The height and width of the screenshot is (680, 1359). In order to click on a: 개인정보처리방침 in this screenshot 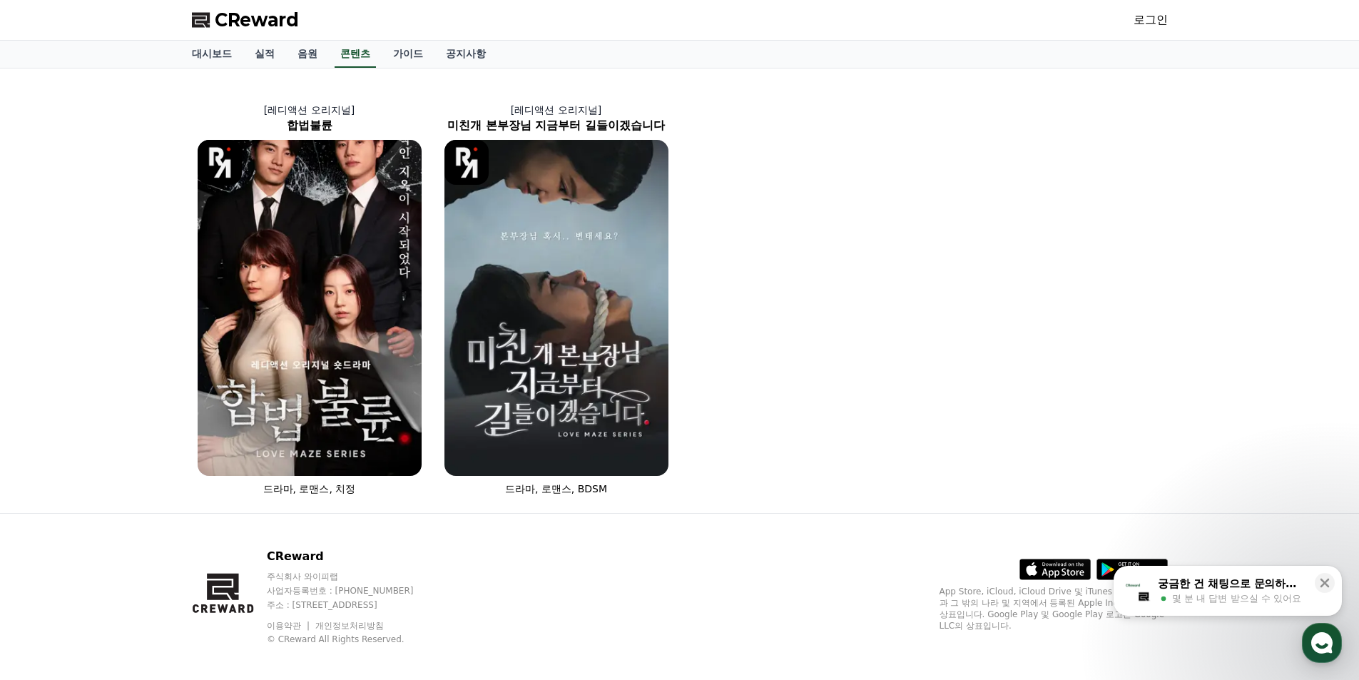, I will do `click(350, 626)`.